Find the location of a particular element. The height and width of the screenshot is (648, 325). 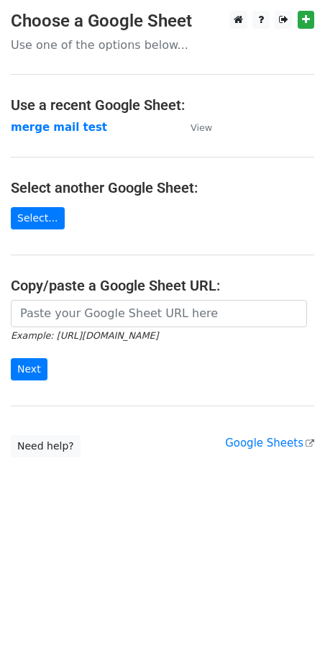

a: Google Sheets is located at coordinates (270, 443).